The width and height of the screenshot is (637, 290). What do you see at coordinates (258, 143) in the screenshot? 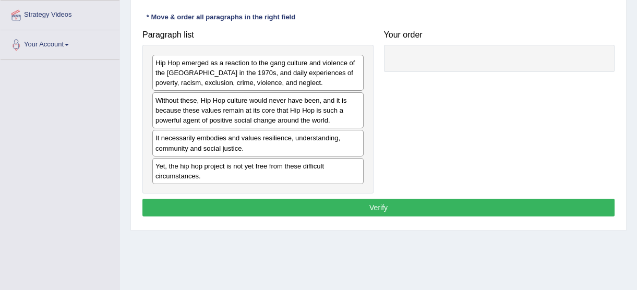
I see `div: It necessarily embodies and values resilience, understanding, community and social justice.` at bounding box center [258, 143].